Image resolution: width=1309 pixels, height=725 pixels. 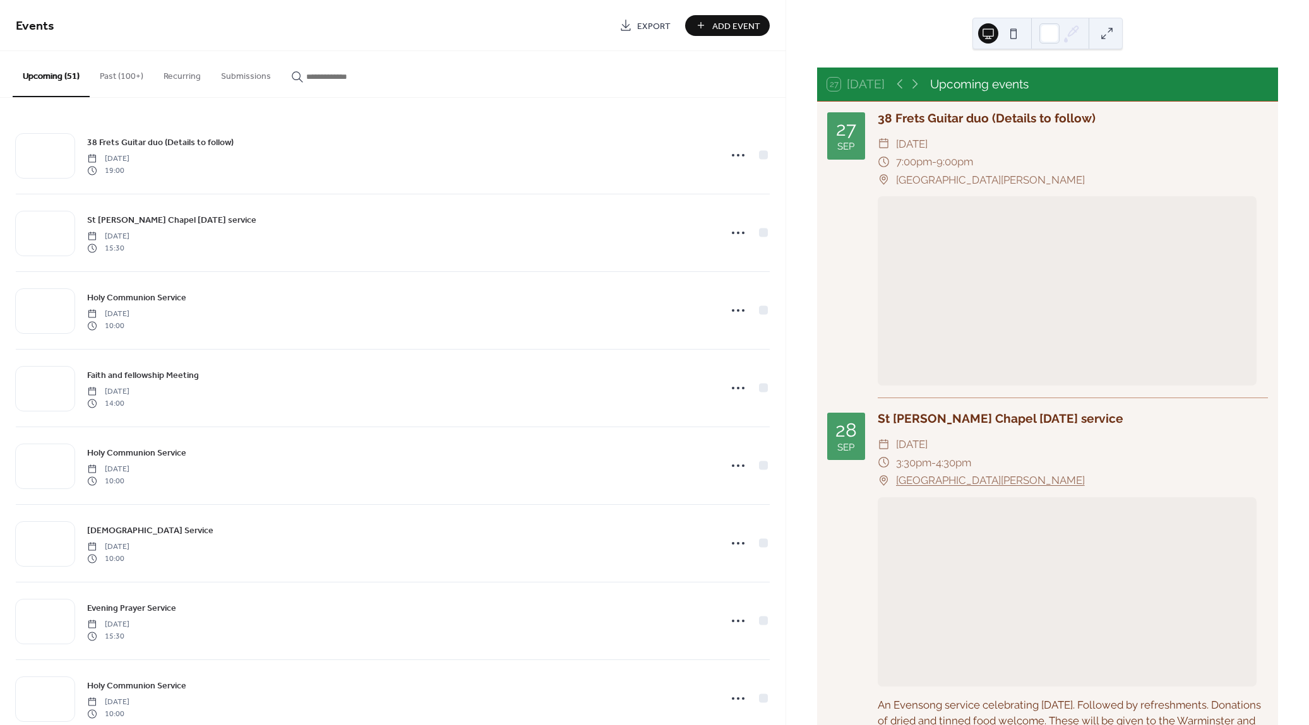 What do you see at coordinates (108, 403) in the screenshot?
I see `span: 14:00` at bounding box center [108, 403].